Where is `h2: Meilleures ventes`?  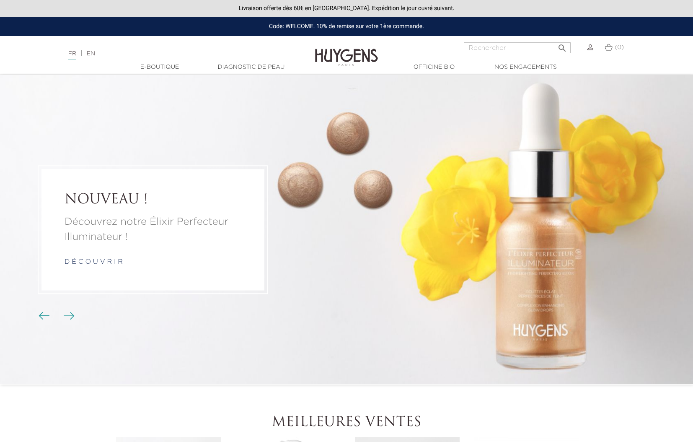
h2: Meilleures ventes is located at coordinates (347, 422).